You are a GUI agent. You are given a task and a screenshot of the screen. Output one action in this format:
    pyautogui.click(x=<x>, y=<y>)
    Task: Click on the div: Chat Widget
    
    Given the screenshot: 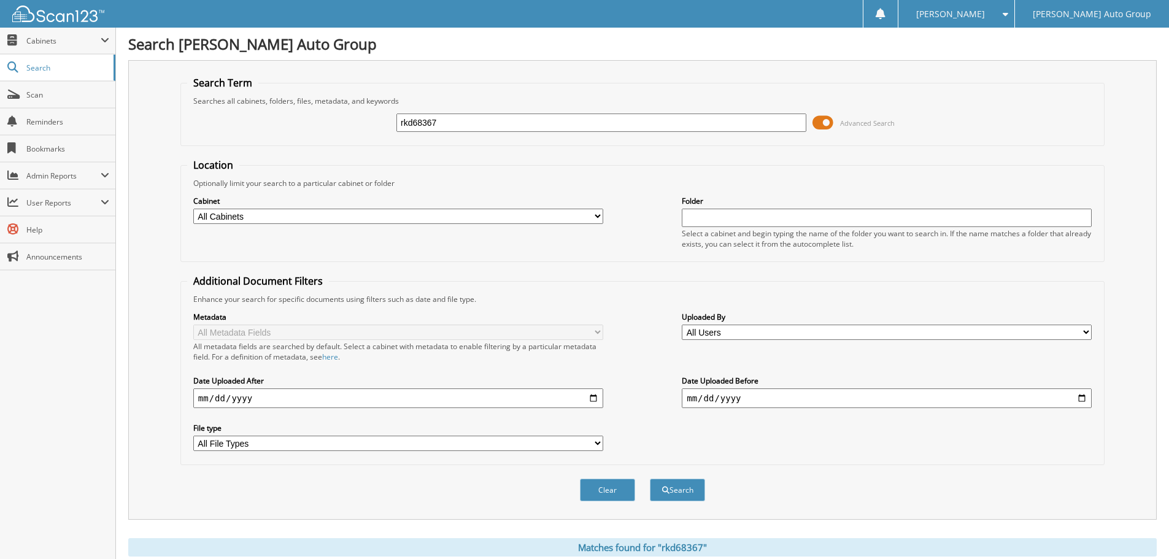 What is the action you would take?
    pyautogui.click(x=1139, y=530)
    